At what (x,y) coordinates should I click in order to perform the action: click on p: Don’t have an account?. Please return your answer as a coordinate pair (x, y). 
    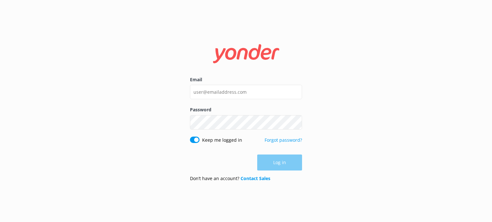
    Looking at the image, I should click on (230, 179).